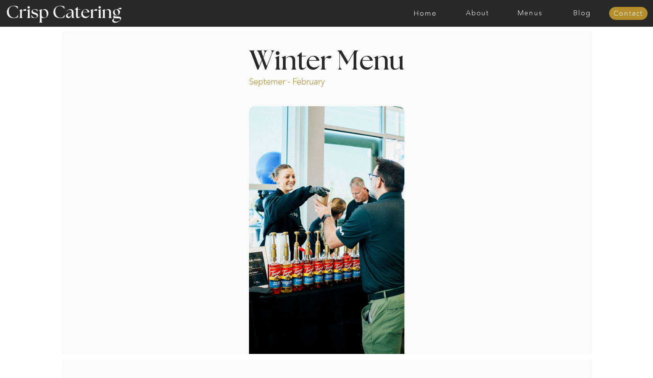 The image size is (653, 378). What do you see at coordinates (478, 13) in the screenshot?
I see `nav: About` at bounding box center [478, 13].